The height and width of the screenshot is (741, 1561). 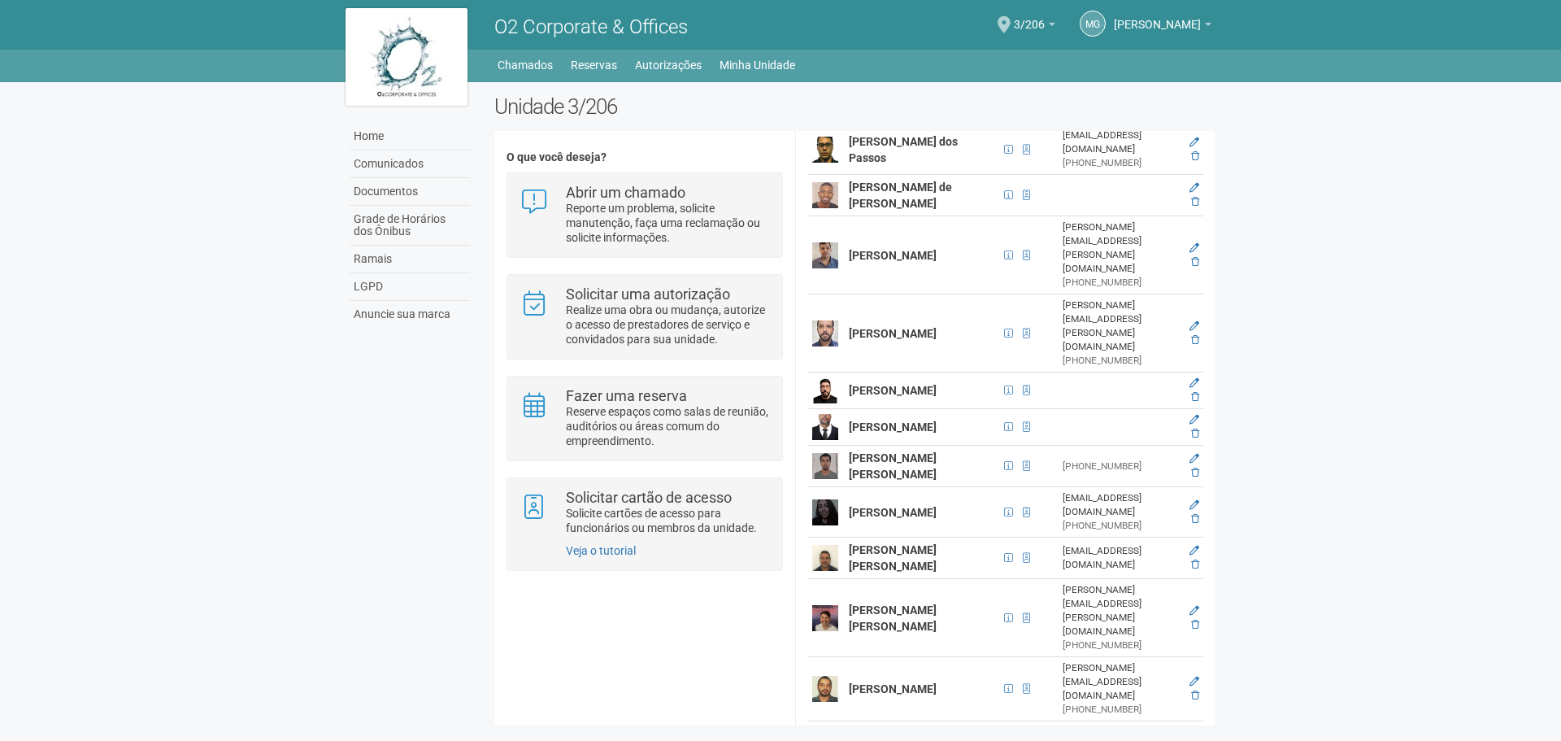 What do you see at coordinates (1030, 16) in the screenshot?
I see `span: 3/206` at bounding box center [1030, 16].